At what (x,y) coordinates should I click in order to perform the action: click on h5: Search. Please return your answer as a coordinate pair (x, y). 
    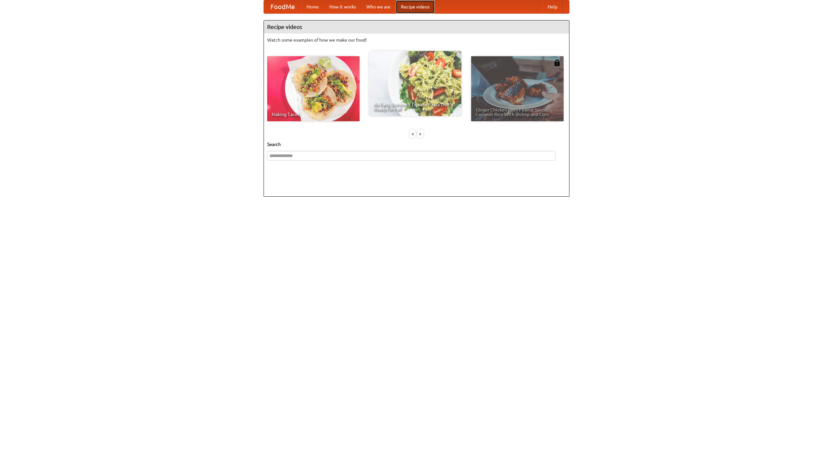
    Looking at the image, I should click on (416, 144).